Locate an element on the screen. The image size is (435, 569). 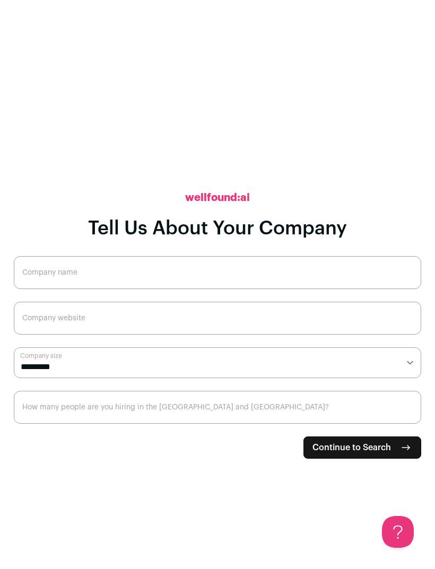
input: Company website is located at coordinates (217, 318).